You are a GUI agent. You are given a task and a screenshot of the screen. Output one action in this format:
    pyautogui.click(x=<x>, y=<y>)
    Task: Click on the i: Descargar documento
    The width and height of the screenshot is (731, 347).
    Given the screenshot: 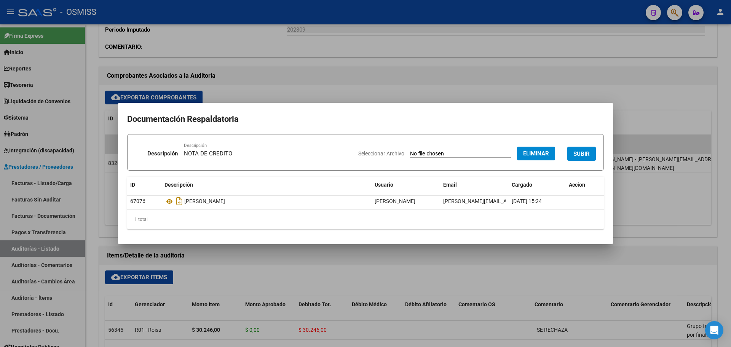 What is the action you would take?
    pyautogui.click(x=179, y=201)
    